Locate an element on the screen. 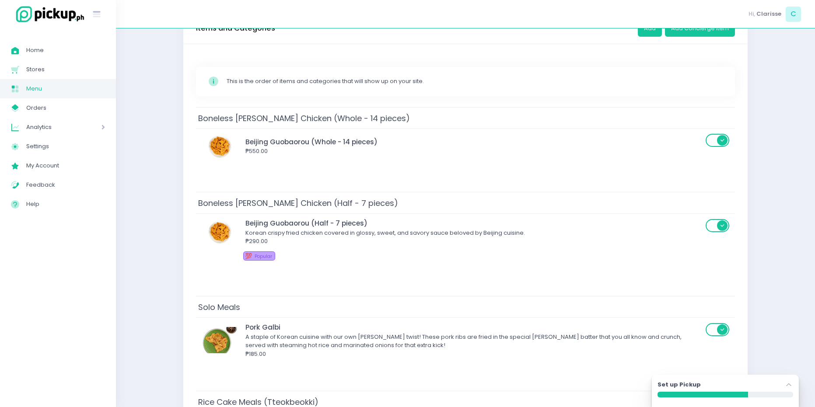  span: Solo Meals is located at coordinates (219, 307).